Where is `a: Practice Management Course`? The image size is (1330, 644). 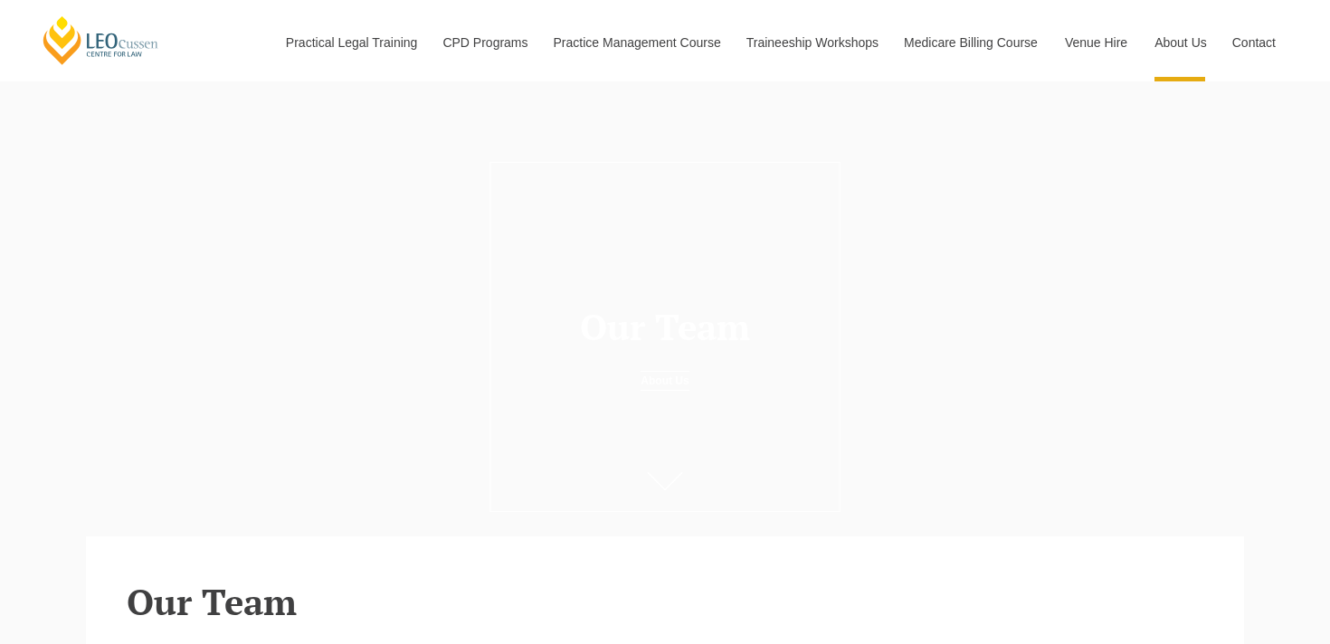 a: Practice Management Course is located at coordinates (636, 43).